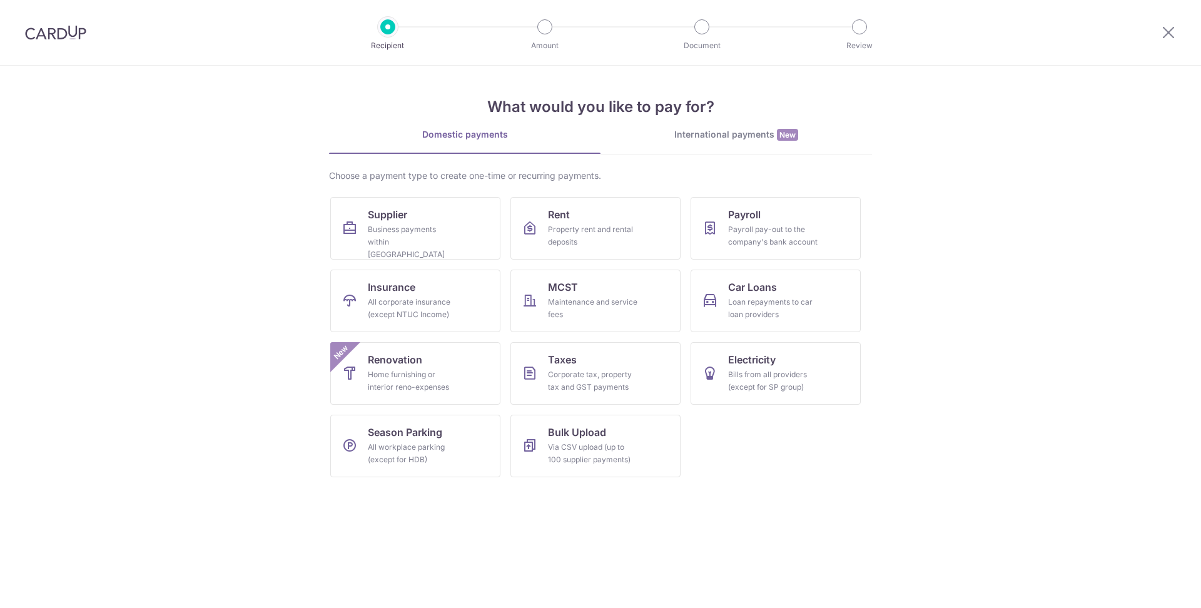 The image size is (1201, 608). What do you see at coordinates (545, 46) in the screenshot?
I see `p: Amount` at bounding box center [545, 46].